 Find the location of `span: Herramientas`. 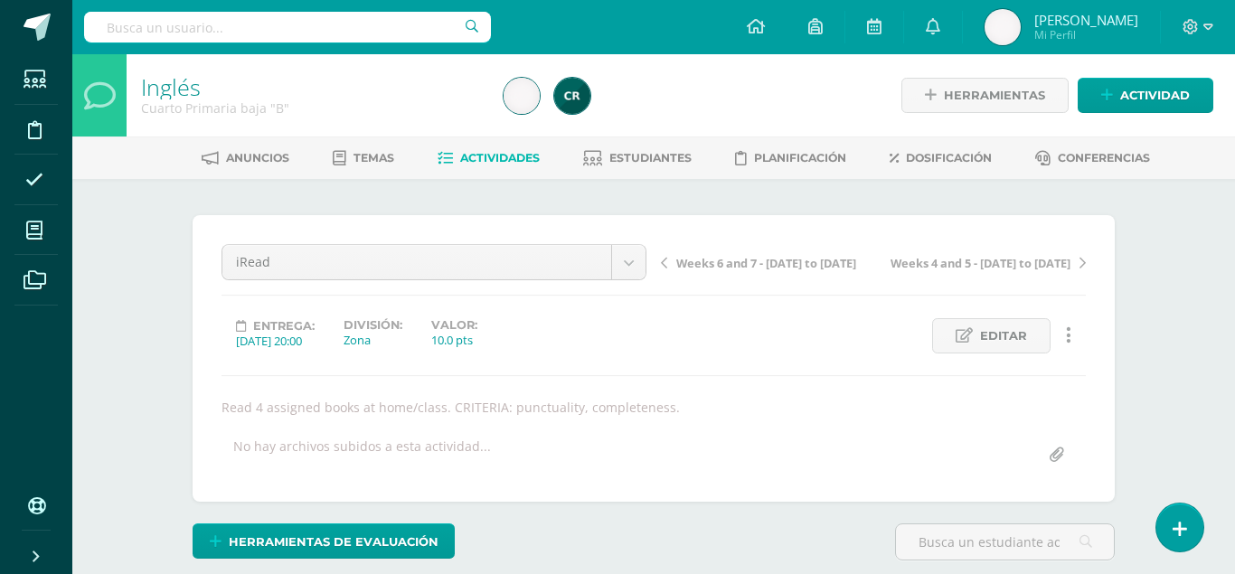

span: Herramientas is located at coordinates (995, 95).